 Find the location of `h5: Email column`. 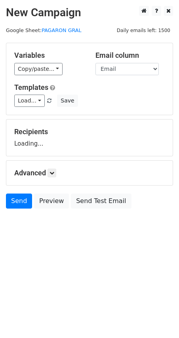

h5: Email column is located at coordinates (130, 55).